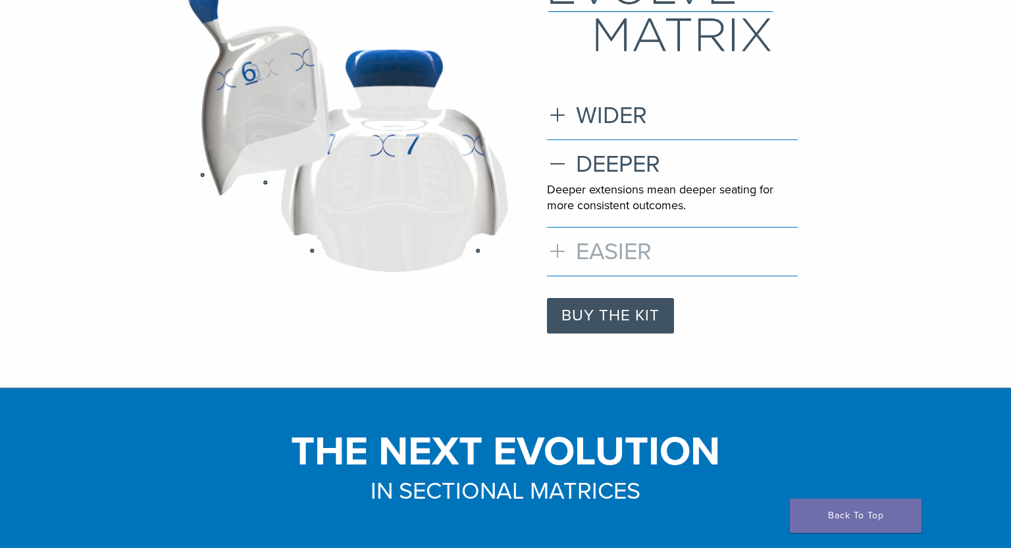  Describe the element at coordinates (672, 164) in the screenshot. I see `h3: DEEPER` at that location.